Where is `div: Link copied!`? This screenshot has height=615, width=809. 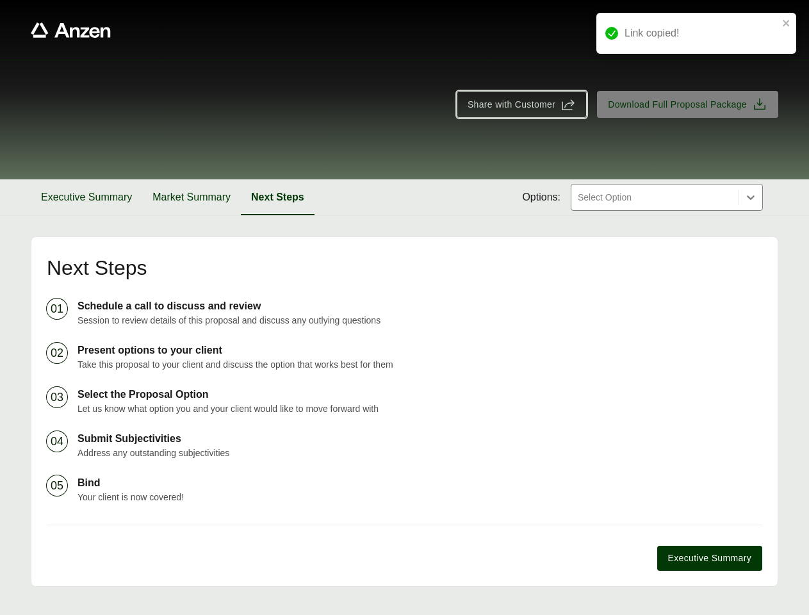 div: Link copied! is located at coordinates (701, 33).